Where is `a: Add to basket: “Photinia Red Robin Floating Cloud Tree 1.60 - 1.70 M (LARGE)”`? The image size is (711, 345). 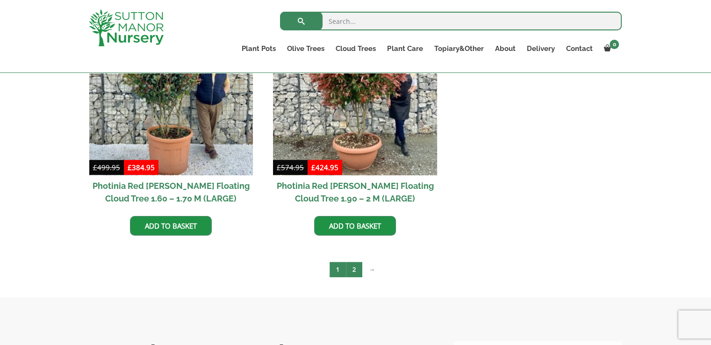
a: Add to basket: “Photinia Red Robin Floating Cloud Tree 1.60 - 1.70 M (LARGE)” is located at coordinates (171, 226).